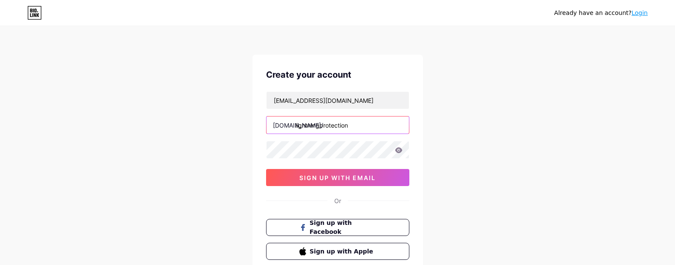 The width and height of the screenshot is (675, 265). Describe the element at coordinates (338, 227) in the screenshot. I see `a: Sign up with Facebook` at that location.